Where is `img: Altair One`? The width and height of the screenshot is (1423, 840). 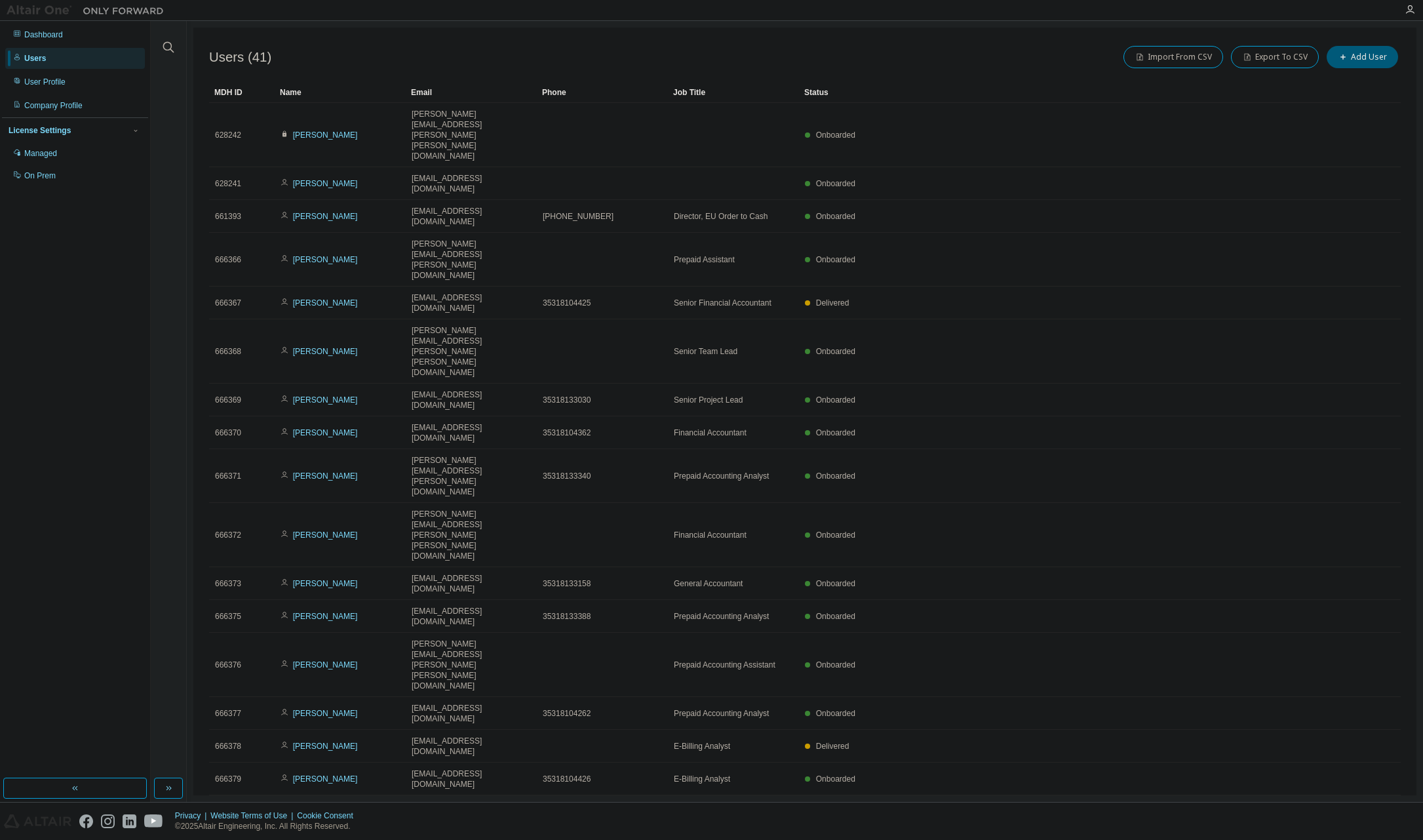
img: Altair One is located at coordinates (89, 11).